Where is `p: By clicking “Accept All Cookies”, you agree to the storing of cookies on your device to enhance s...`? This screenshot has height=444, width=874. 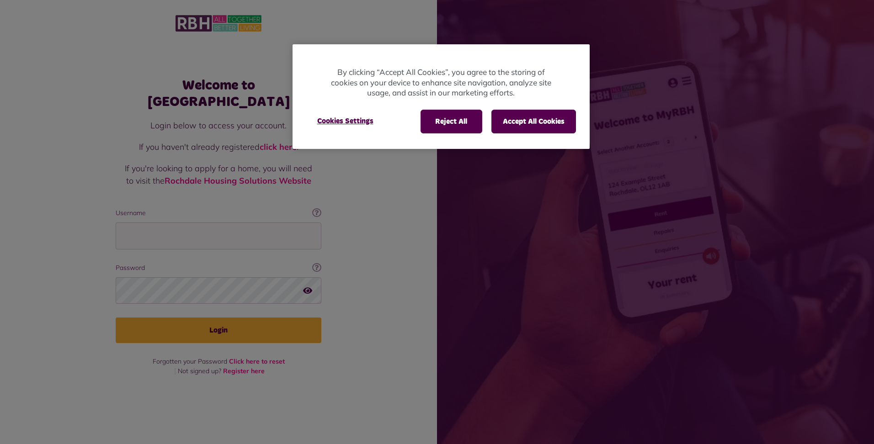 p: By clicking “Accept All Cookies”, you agree to the storing of cookies on your device to enhance s... is located at coordinates (441, 83).